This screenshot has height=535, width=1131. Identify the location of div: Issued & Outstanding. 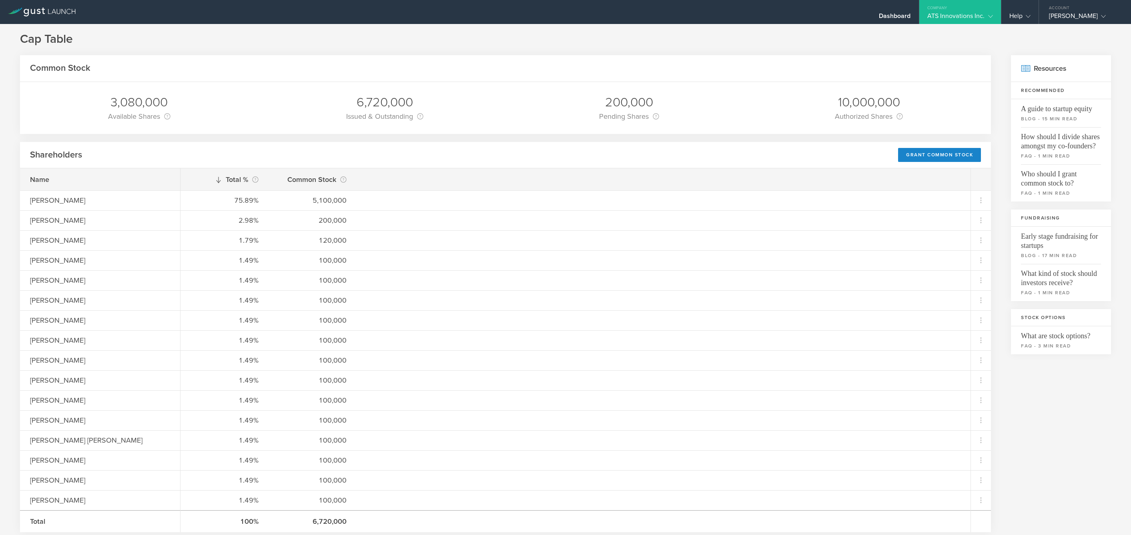
(384, 116).